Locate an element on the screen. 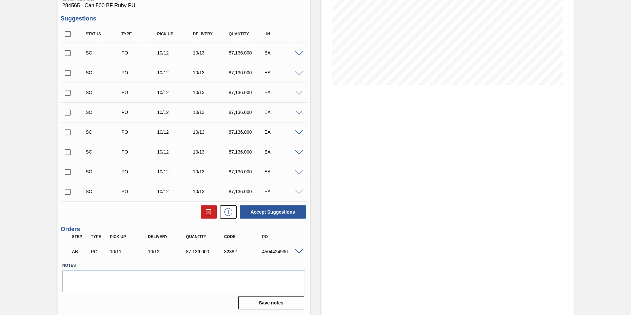  h3: Suggestions is located at coordinates (184, 18).